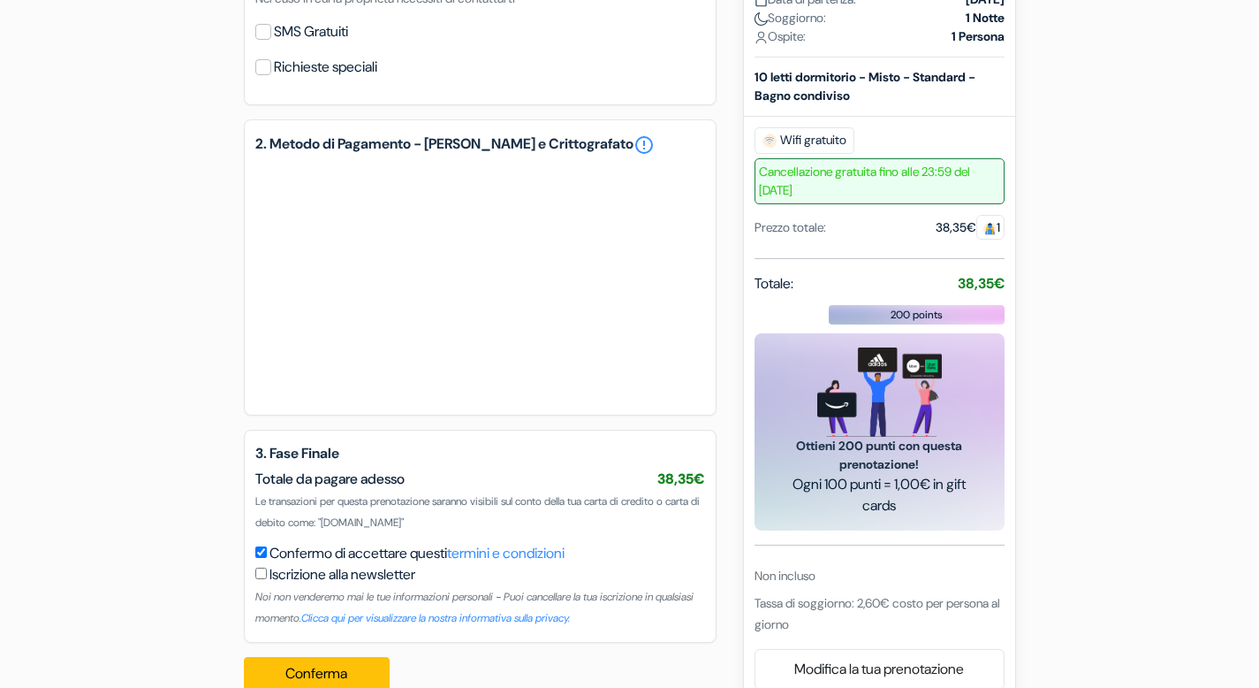 The width and height of the screenshot is (1259, 688). What do you see at coordinates (879, 391) in the screenshot?
I see `img: gift_card_hero_new.png` at bounding box center [879, 391].